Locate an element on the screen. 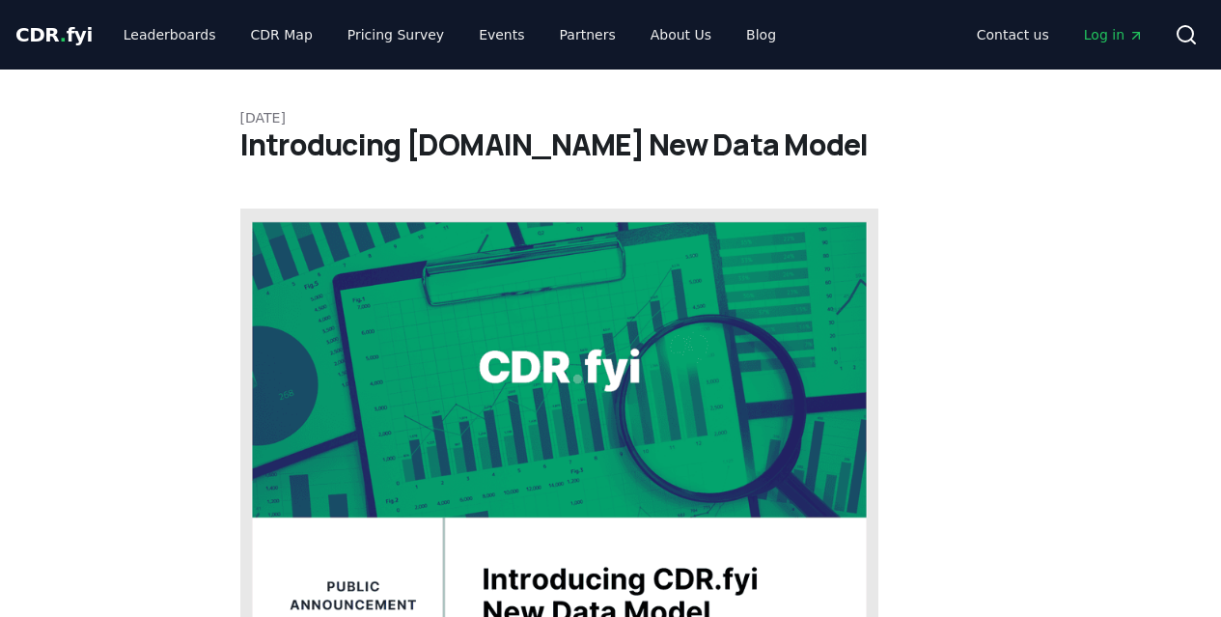 The image size is (1221, 617). a: Blog is located at coordinates (761, 35).